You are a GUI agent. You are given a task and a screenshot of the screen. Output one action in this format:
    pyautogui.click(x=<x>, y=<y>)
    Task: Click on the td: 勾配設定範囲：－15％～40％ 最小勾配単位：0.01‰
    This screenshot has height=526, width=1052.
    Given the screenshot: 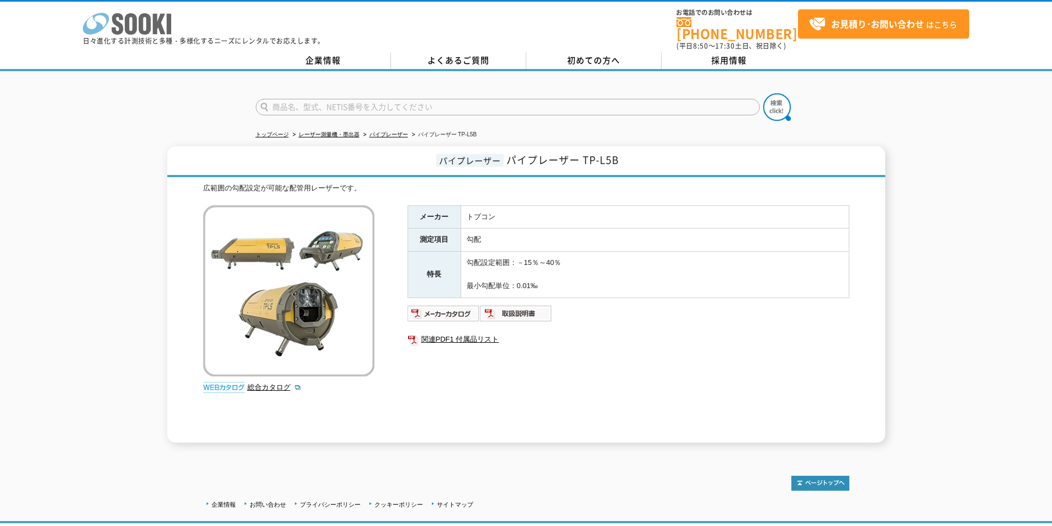 What is the action you would take?
    pyautogui.click(x=654, y=275)
    